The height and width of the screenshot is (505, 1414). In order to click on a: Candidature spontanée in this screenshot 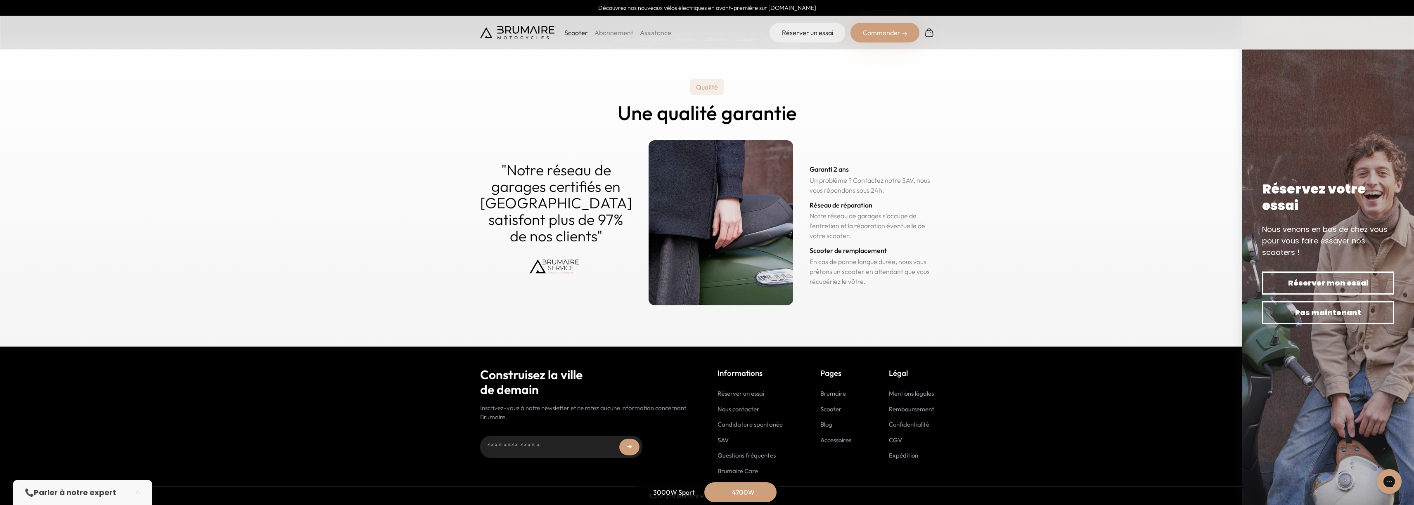, I will do `click(750, 424)`.